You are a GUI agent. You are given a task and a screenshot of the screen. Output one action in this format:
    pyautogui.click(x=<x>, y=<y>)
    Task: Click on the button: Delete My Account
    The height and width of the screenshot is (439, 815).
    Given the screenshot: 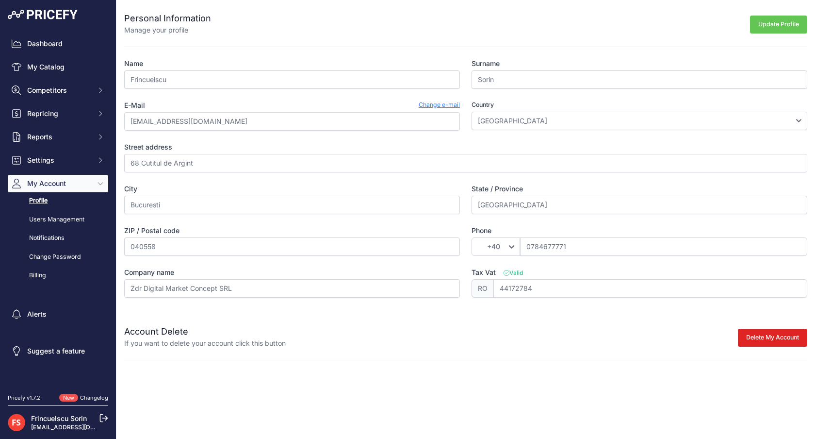 What is the action you would take?
    pyautogui.click(x=772, y=337)
    